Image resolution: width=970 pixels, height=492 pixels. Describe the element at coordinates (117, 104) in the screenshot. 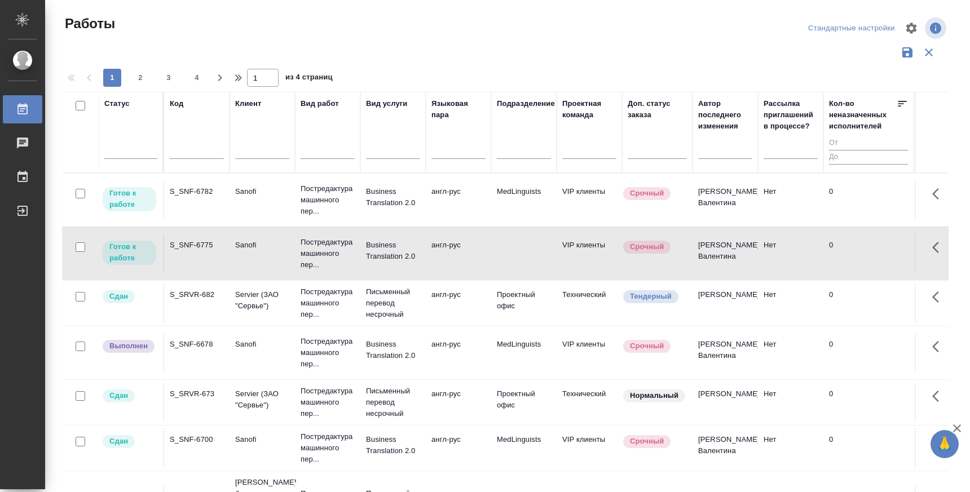

I see `div: Статус` at that location.